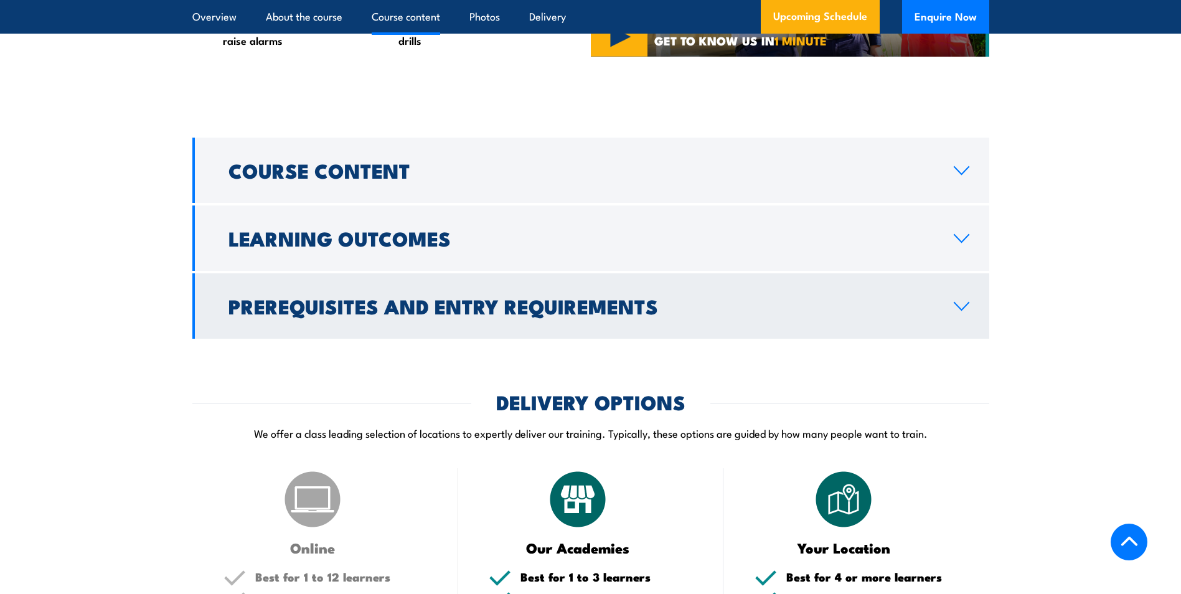 Image resolution: width=1181 pixels, height=594 pixels. Describe the element at coordinates (313, 547) in the screenshot. I see `h3: Online` at that location.